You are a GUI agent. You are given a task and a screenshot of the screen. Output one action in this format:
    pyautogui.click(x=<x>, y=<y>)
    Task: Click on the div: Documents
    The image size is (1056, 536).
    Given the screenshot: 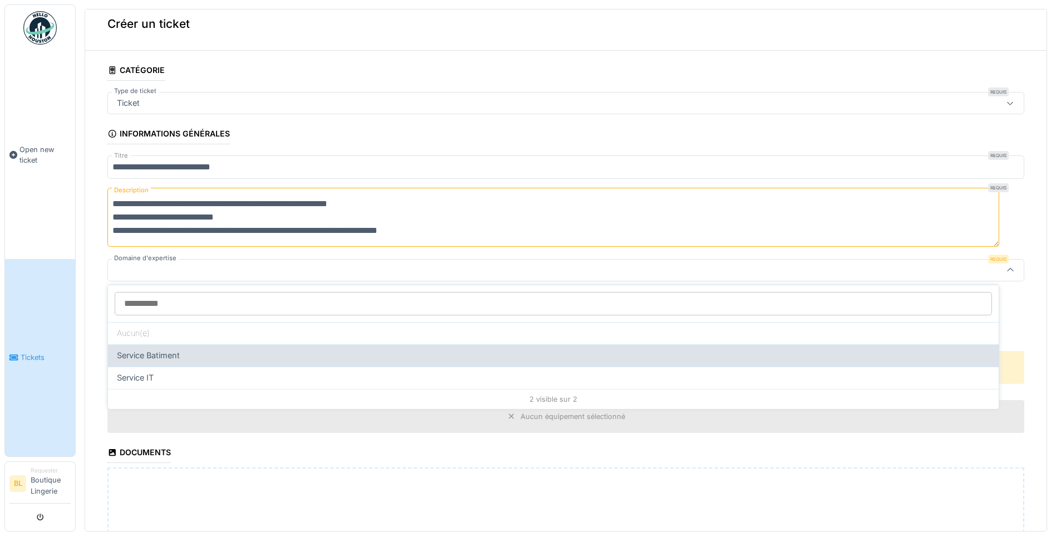 What is the action you would take?
    pyautogui.click(x=139, y=453)
    